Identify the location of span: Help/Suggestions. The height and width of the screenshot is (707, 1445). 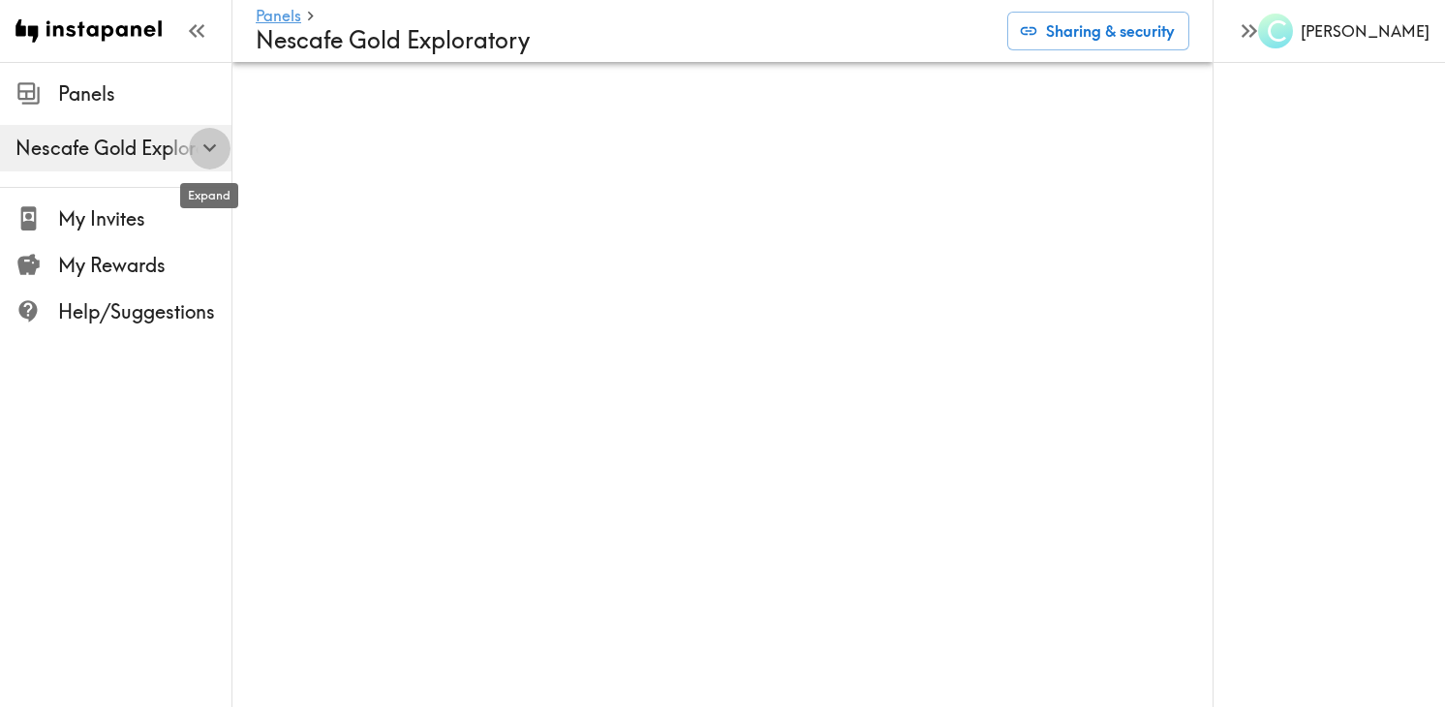
(144, 312).